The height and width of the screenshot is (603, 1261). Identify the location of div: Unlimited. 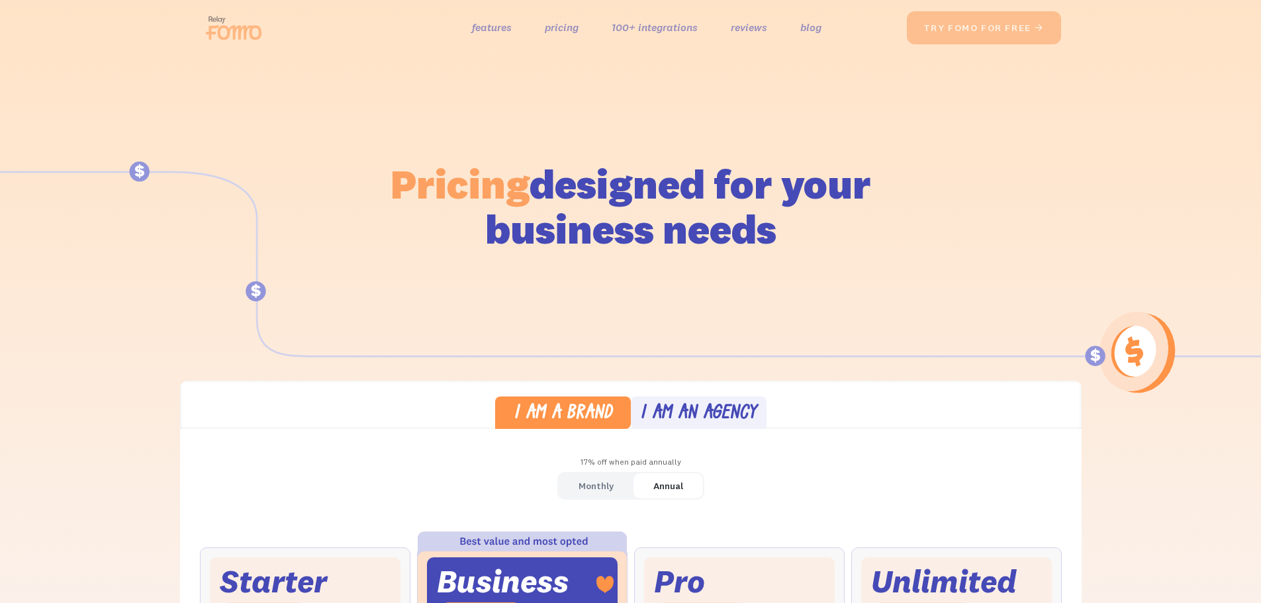
(944, 581).